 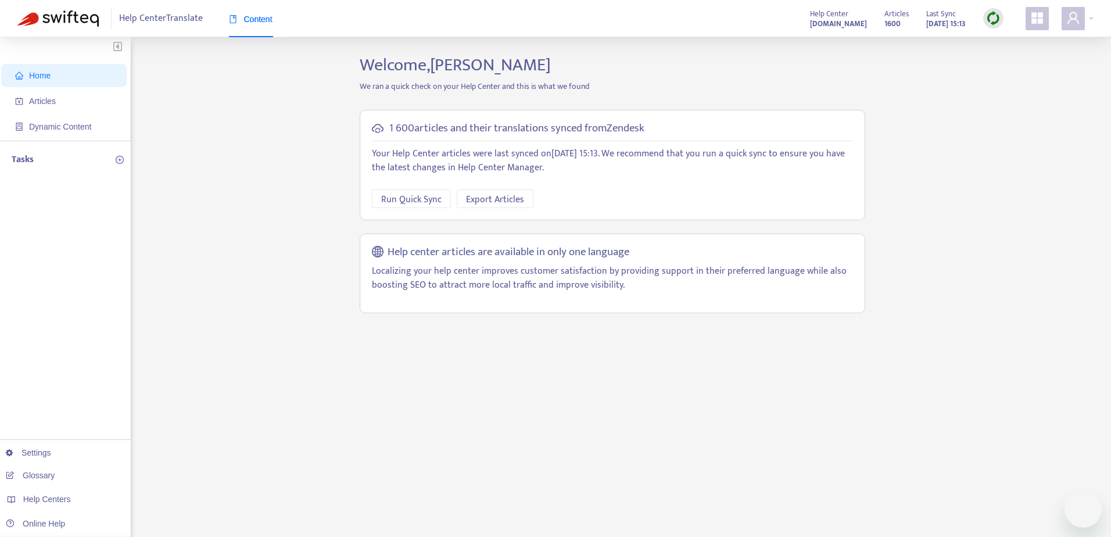 What do you see at coordinates (893, 24) in the screenshot?
I see `strong: 1600` at bounding box center [893, 24].